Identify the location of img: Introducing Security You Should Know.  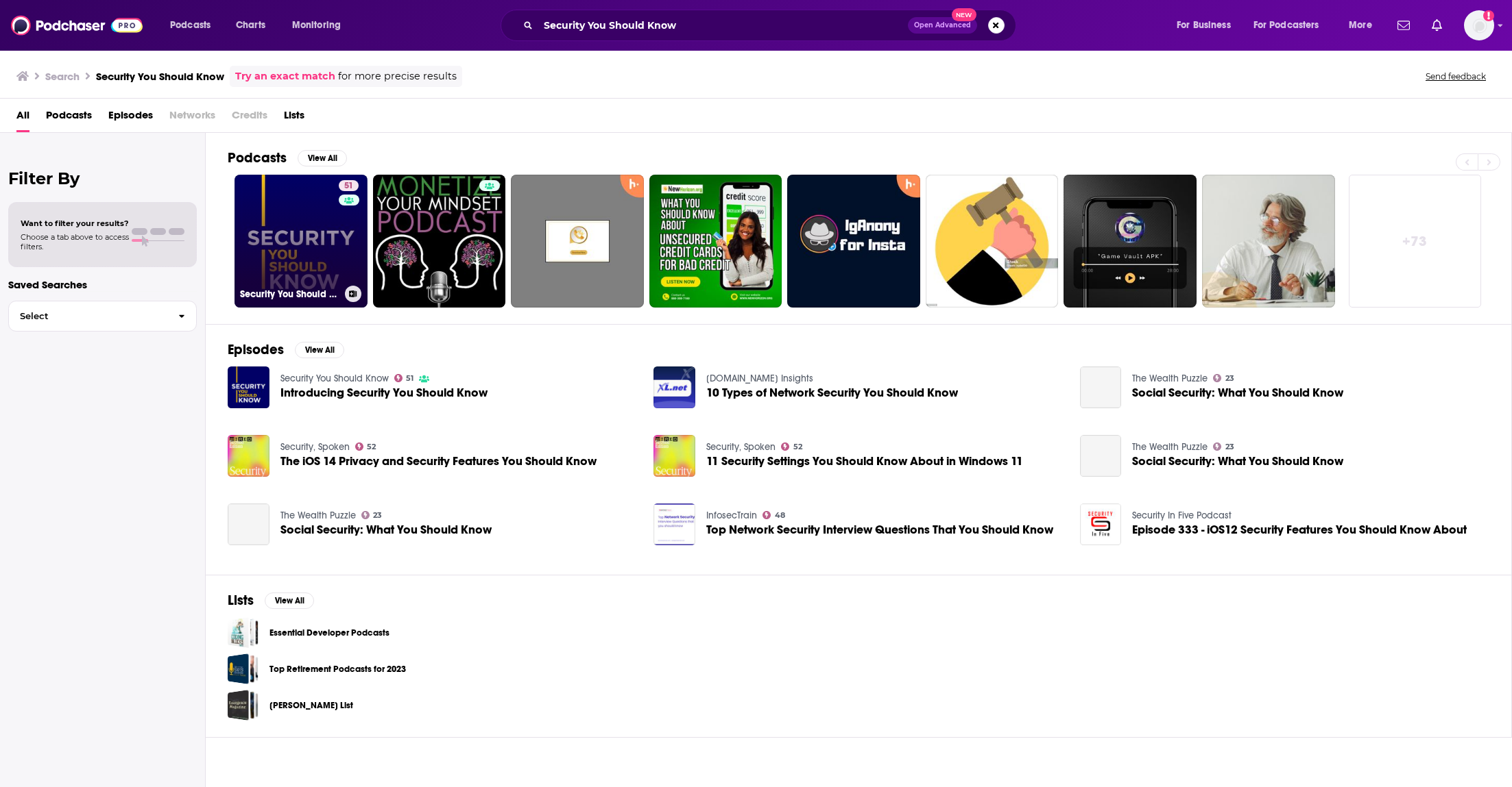
(249, 387).